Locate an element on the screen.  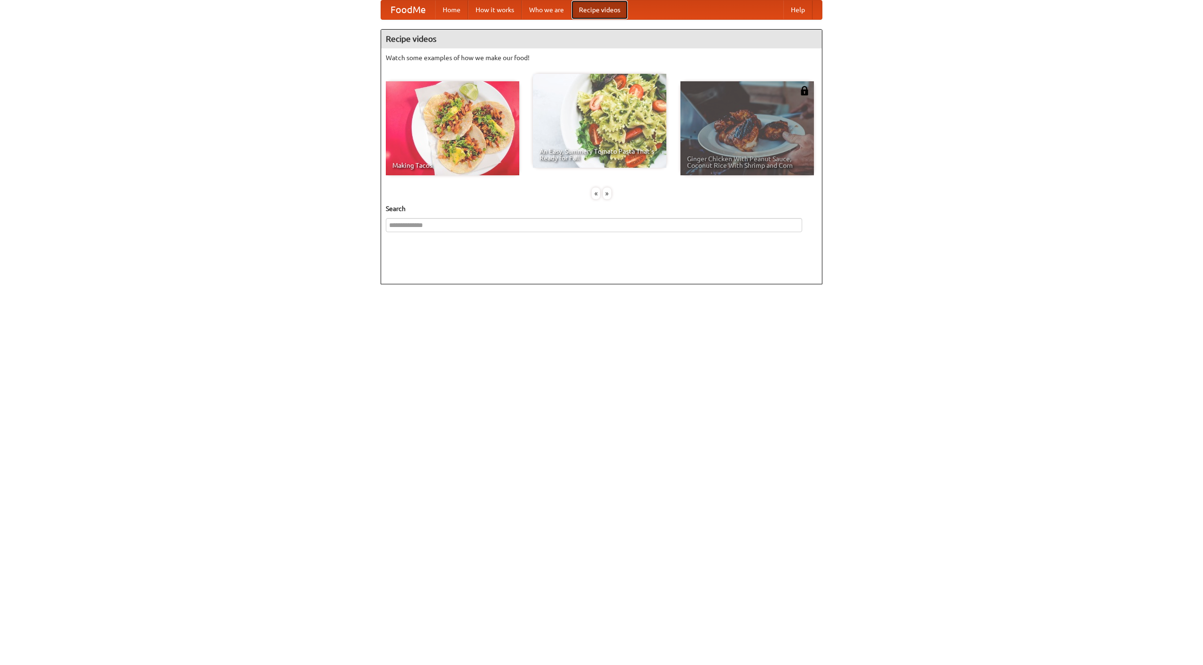
a: Who we are is located at coordinates (547, 10).